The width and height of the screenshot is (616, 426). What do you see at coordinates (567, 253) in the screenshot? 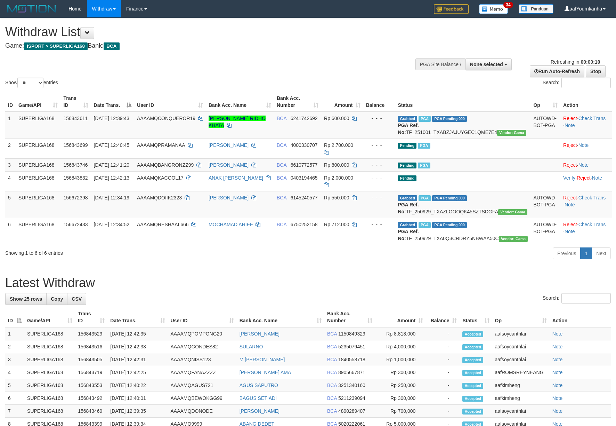
I see `a: Previous` at bounding box center [567, 253].